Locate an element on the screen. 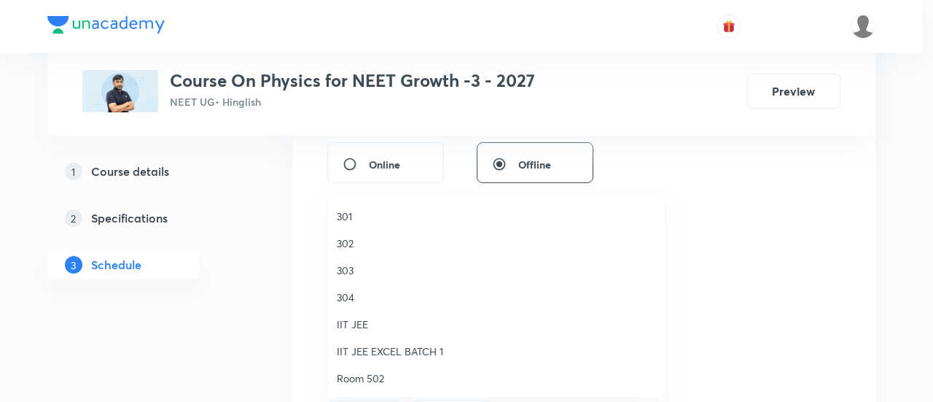 This screenshot has width=933, height=402. span: IIT JEE EXCEL BATCH 1 is located at coordinates (496, 351).